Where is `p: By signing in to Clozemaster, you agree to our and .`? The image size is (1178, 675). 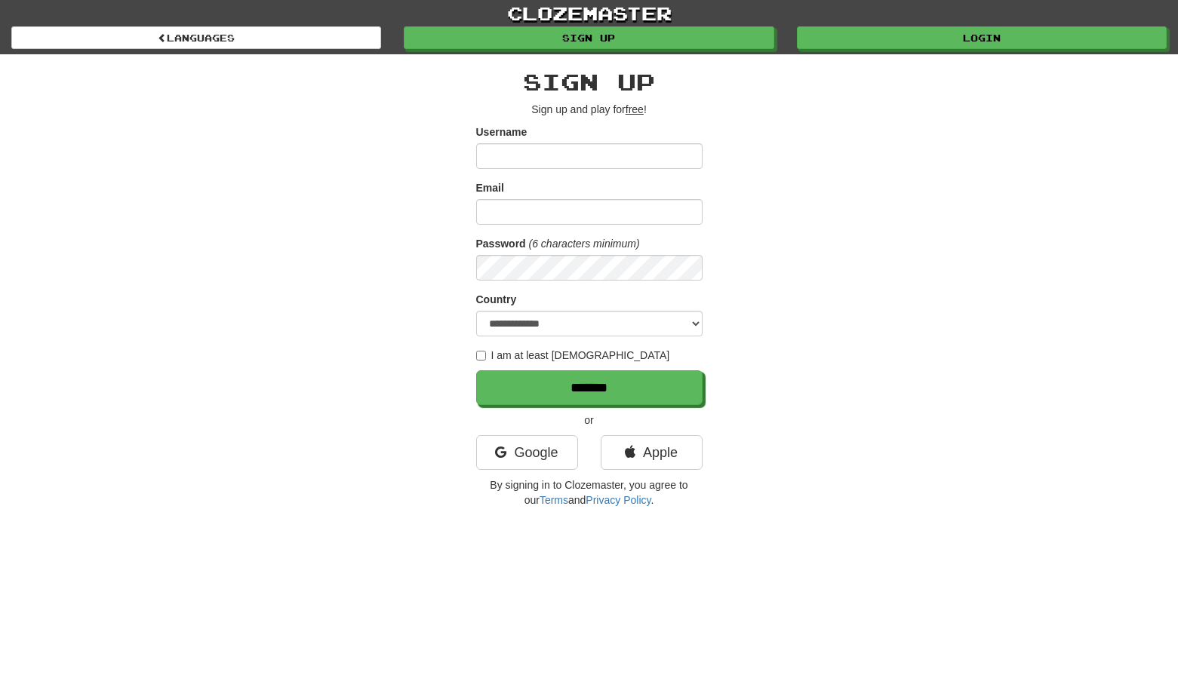 p: By signing in to Clozemaster, you agree to our and . is located at coordinates (589, 493).